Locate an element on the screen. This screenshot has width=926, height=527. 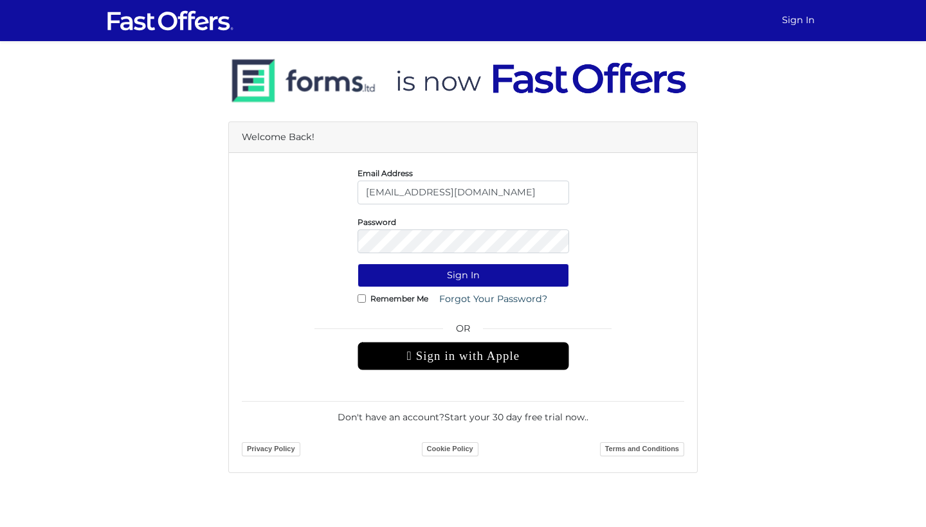
input: E-Mail is located at coordinates (463, 192).